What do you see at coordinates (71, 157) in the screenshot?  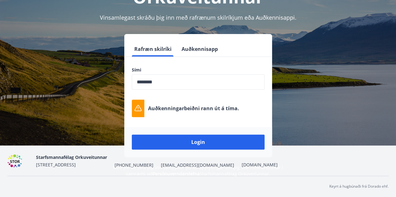 I see `span: Starfsmannafélag Orkuveitunnar` at bounding box center [71, 157].